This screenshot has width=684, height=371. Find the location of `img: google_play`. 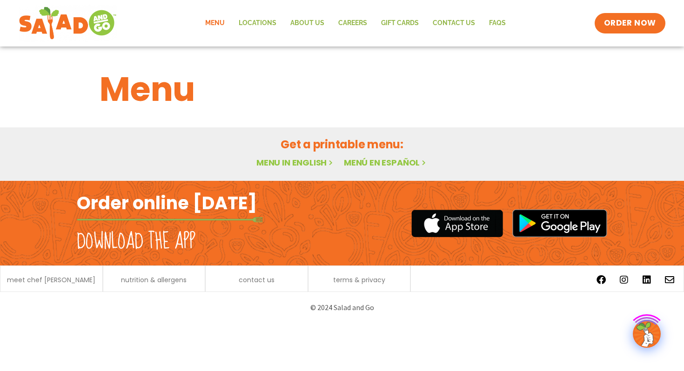

img: google_play is located at coordinates (559, 223).